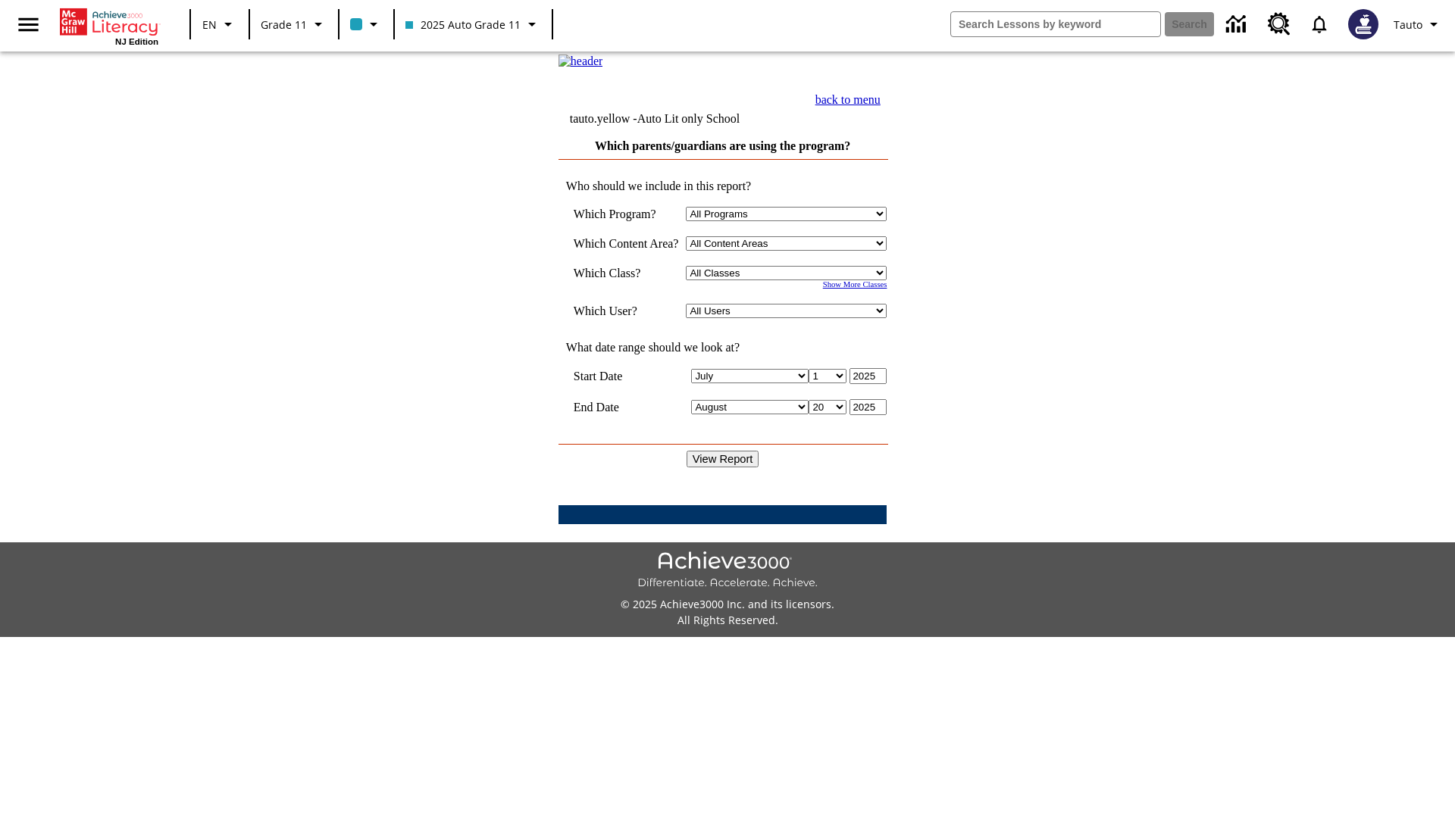  What do you see at coordinates (136, 42) in the screenshot?
I see `span: NJ Edition` at bounding box center [136, 42].